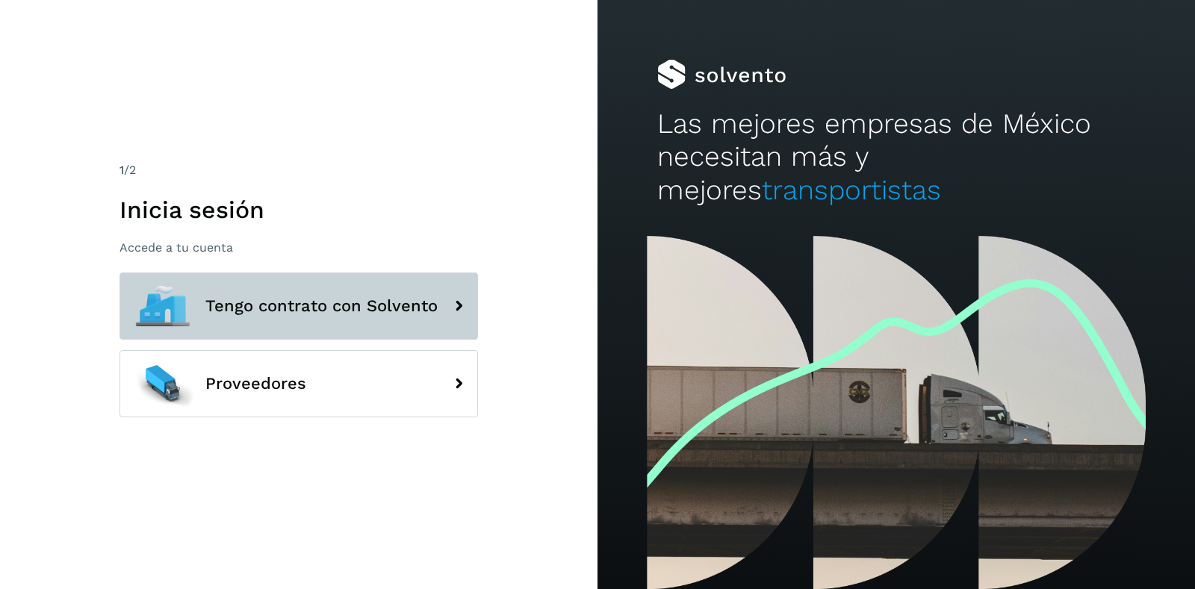 The width and height of the screenshot is (1195, 589). Describe the element at coordinates (299, 210) in the screenshot. I see `h1: Inicia sesión` at that location.